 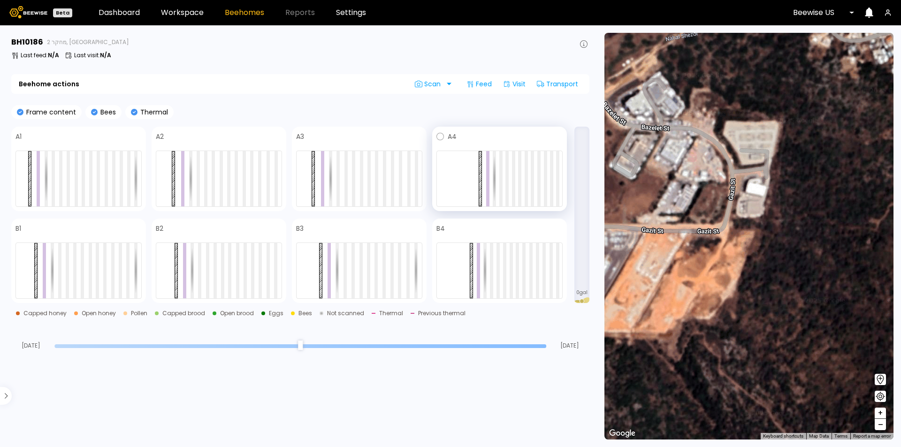 What do you see at coordinates (245, 13) in the screenshot?
I see `a: Beehomes` at bounding box center [245, 13].